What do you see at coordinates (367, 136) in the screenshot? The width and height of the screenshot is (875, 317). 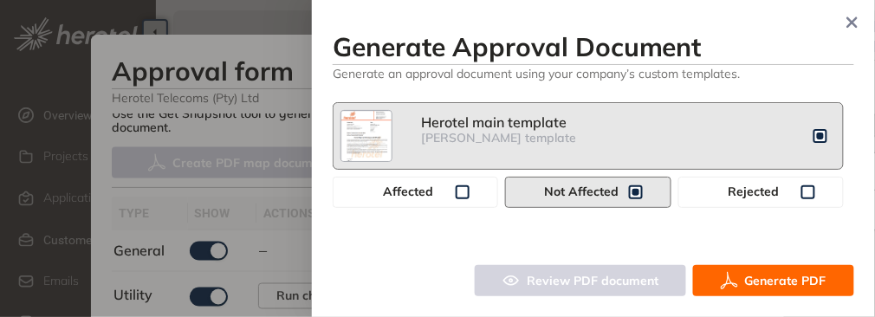 I see `img: template-image` at bounding box center [367, 136].